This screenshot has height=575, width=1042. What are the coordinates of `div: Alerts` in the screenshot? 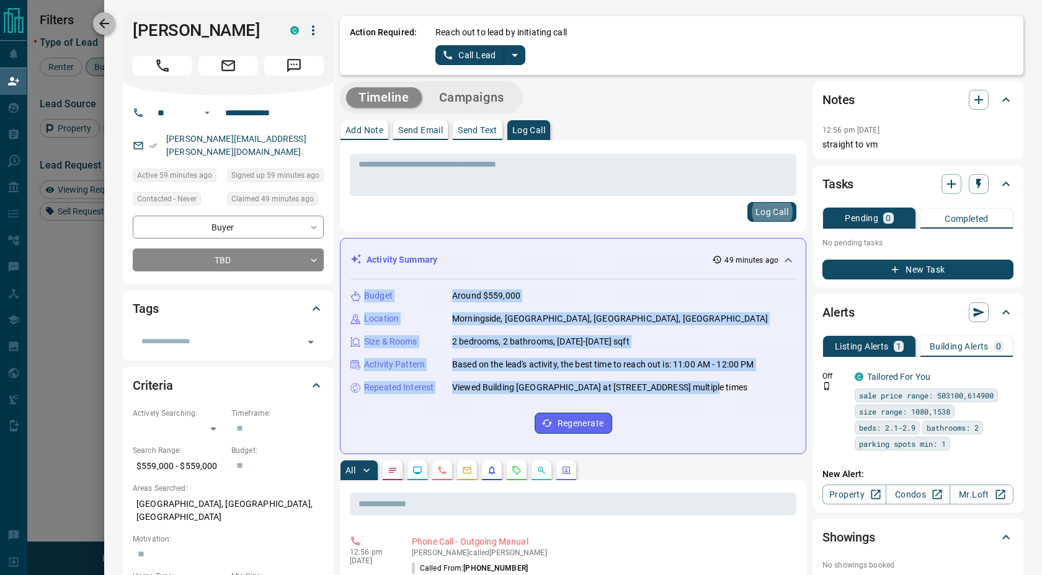 It's located at (918, 313).